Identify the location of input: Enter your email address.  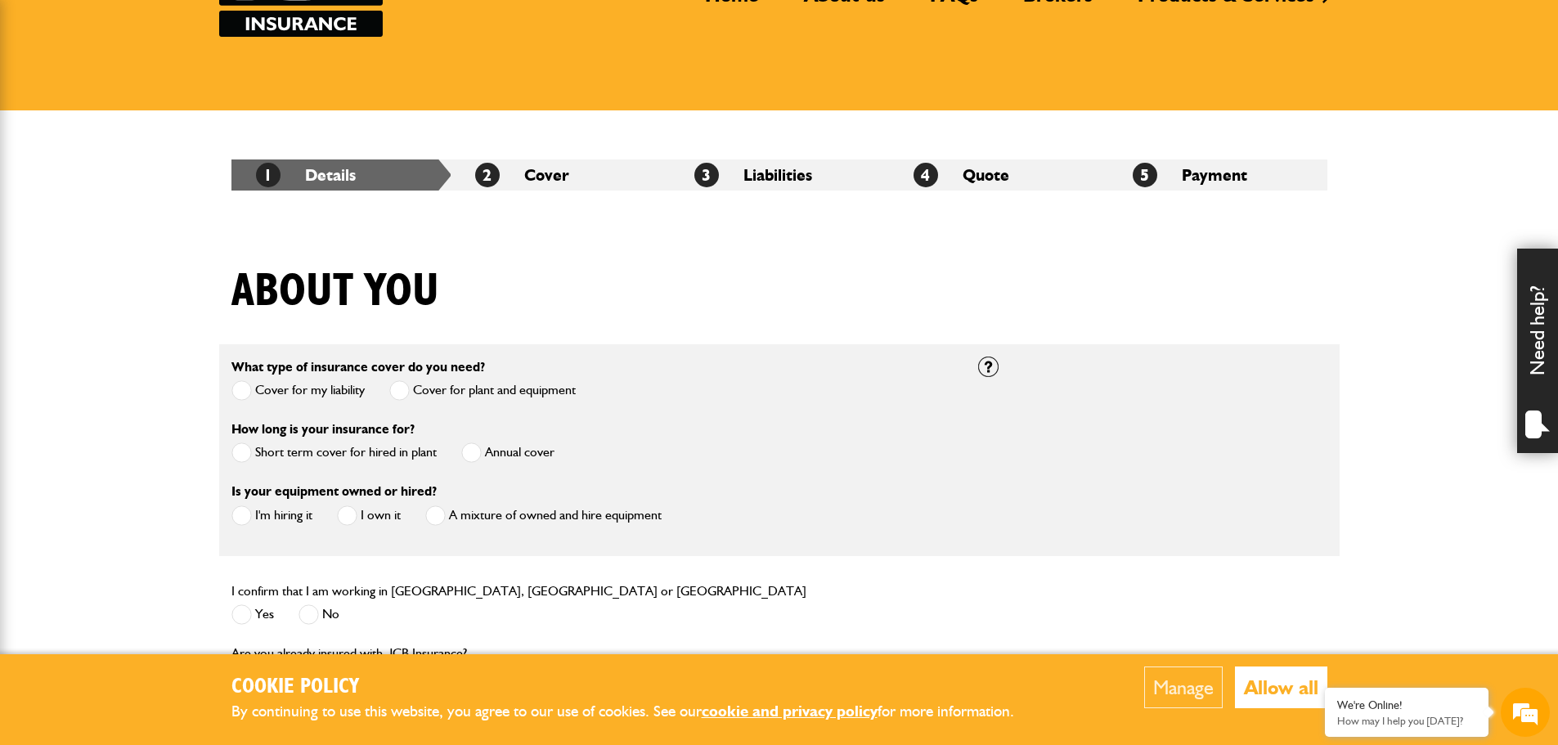
(159, 218).